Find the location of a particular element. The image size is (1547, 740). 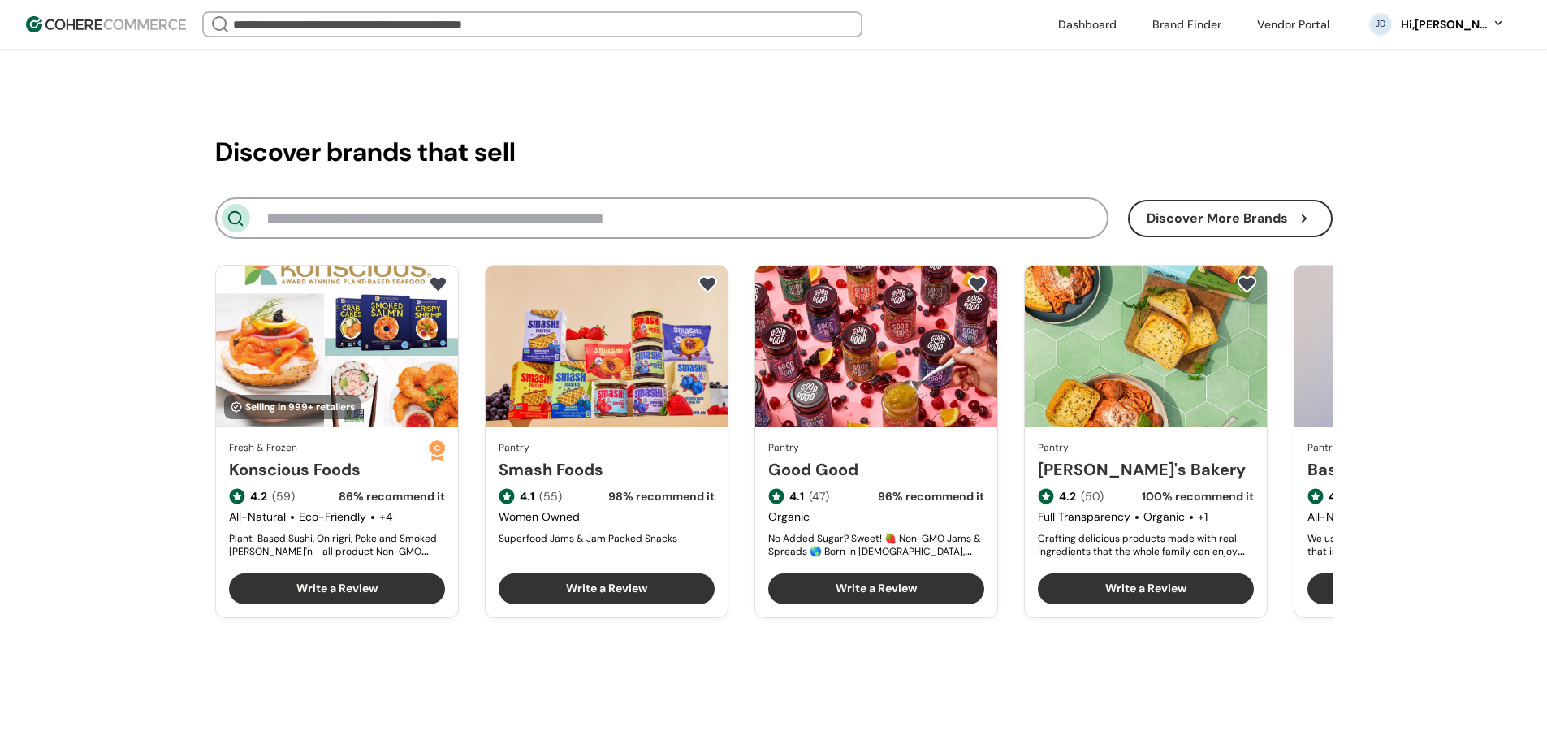

button: Discover More Brands is located at coordinates (1230, 218).